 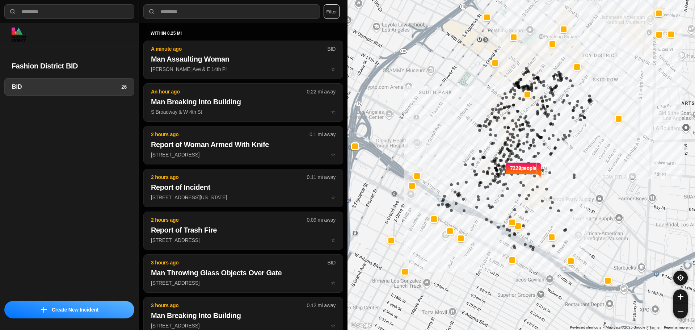 What do you see at coordinates (681, 296) in the screenshot?
I see `img: zoom-in` at bounding box center [681, 296].